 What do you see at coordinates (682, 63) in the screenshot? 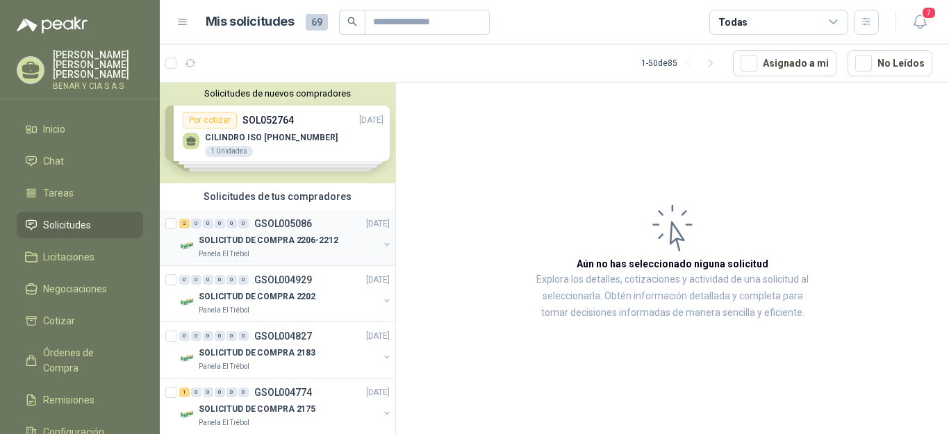
I see `div: 1 - 50 de 85` at bounding box center [682, 63].